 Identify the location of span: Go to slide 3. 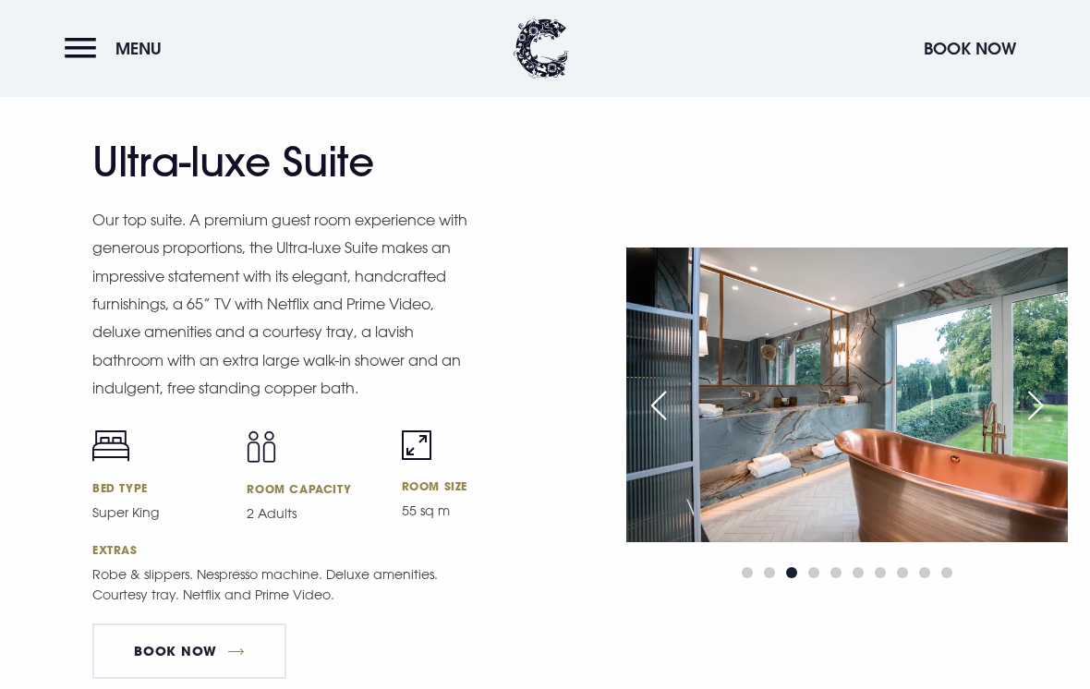
(792, 573).